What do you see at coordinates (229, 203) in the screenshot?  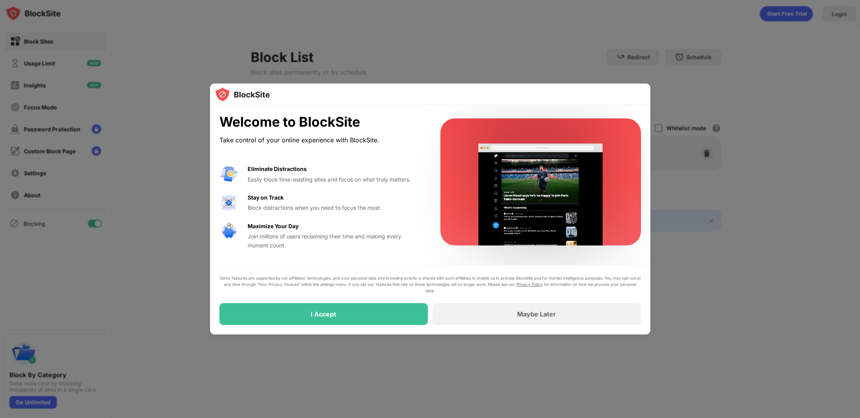 I see `img: value-focus.svg` at bounding box center [229, 203].